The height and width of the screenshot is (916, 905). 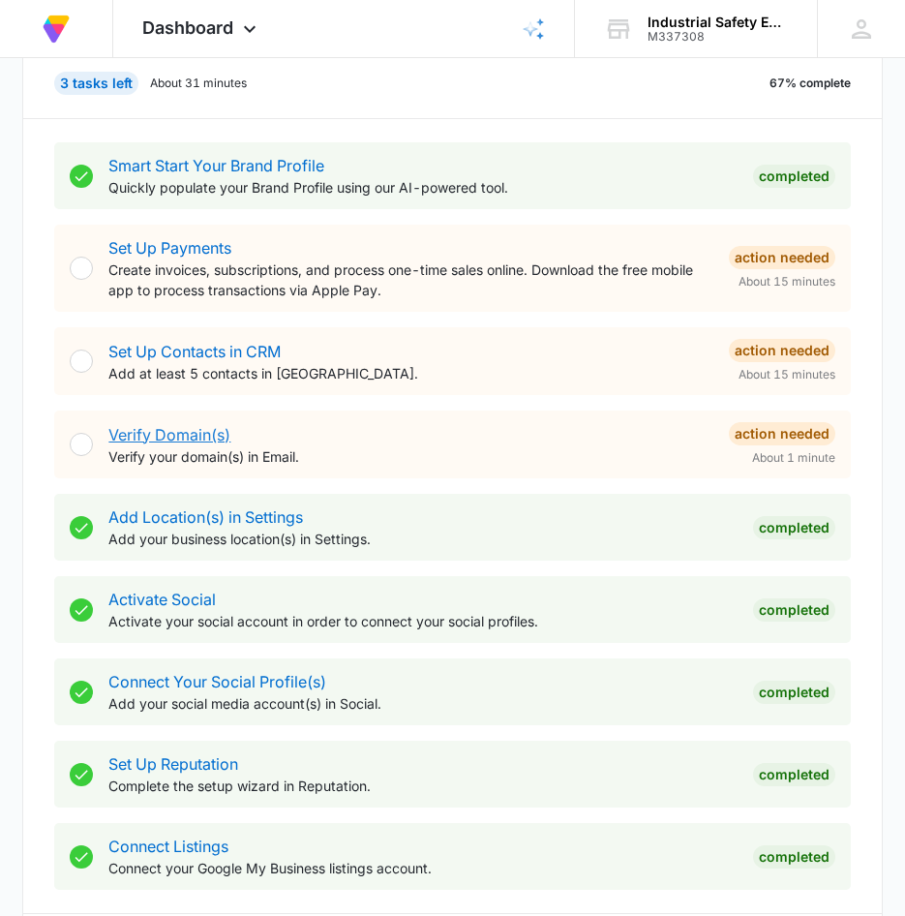 What do you see at coordinates (217, 682) in the screenshot?
I see `a: Connect Your Social Profile(s)` at bounding box center [217, 682].